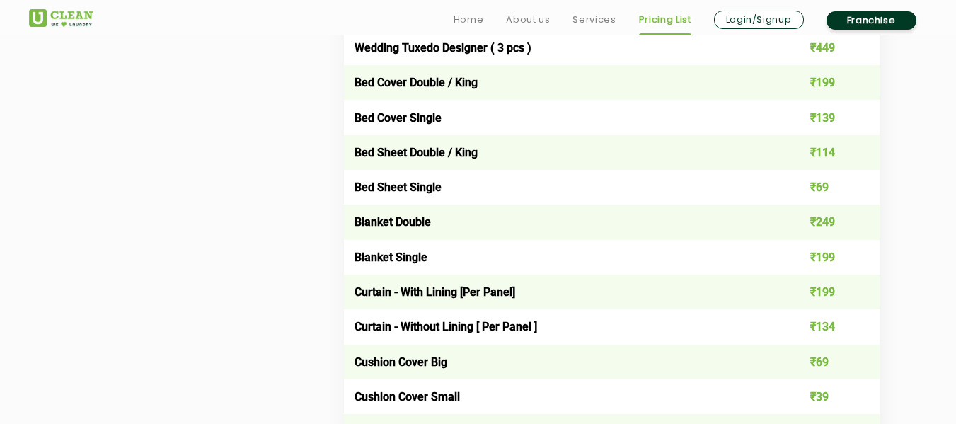 This screenshot has width=956, height=424. What do you see at coordinates (826, 396) in the screenshot?
I see `td: ₹39` at bounding box center [826, 396].